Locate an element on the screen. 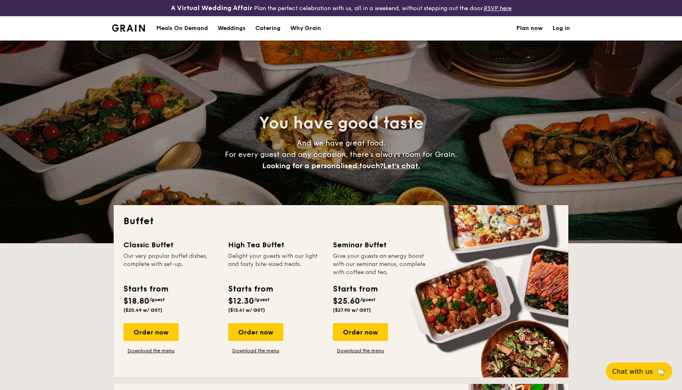  div: Our very popular buffet dishes, complete with set-up. is located at coordinates (171, 265).